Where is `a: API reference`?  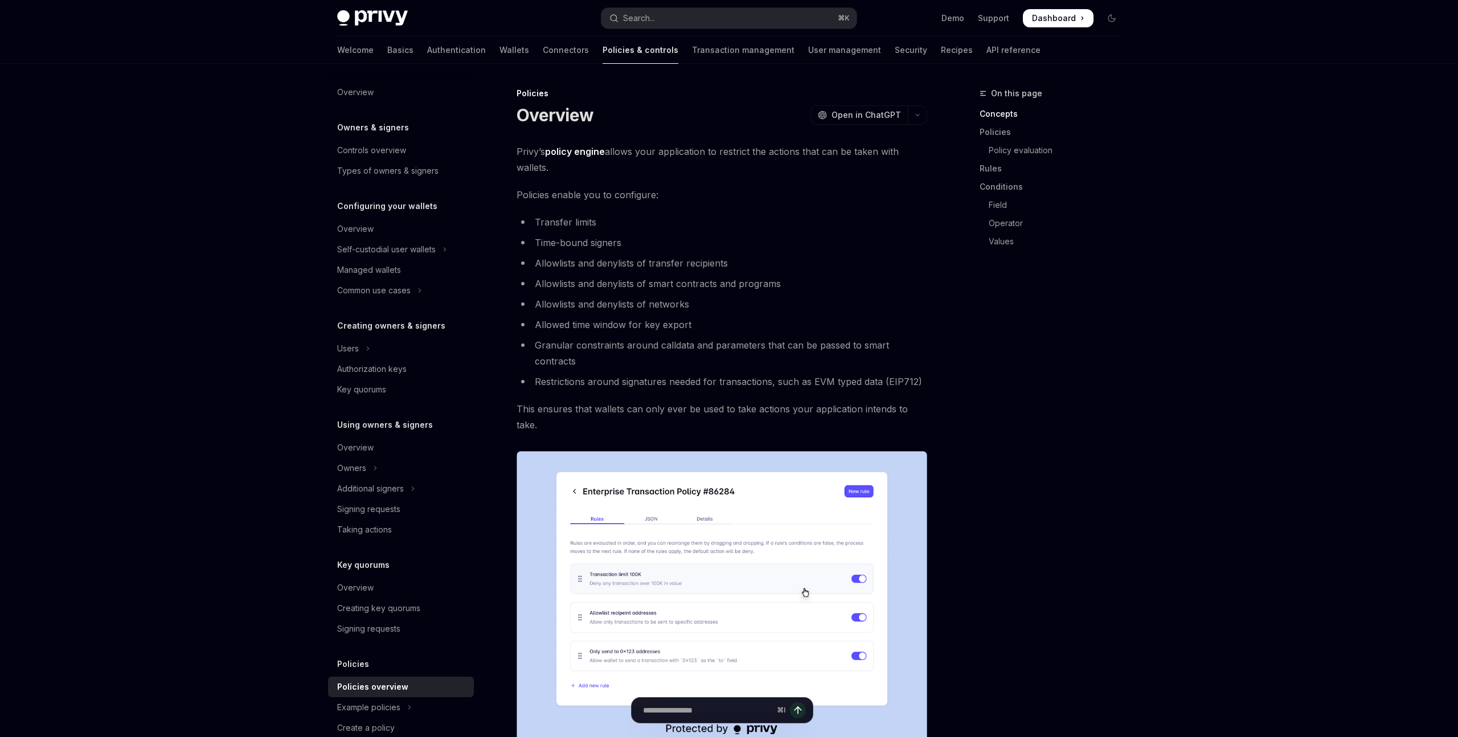
a: API reference is located at coordinates (1013, 50).